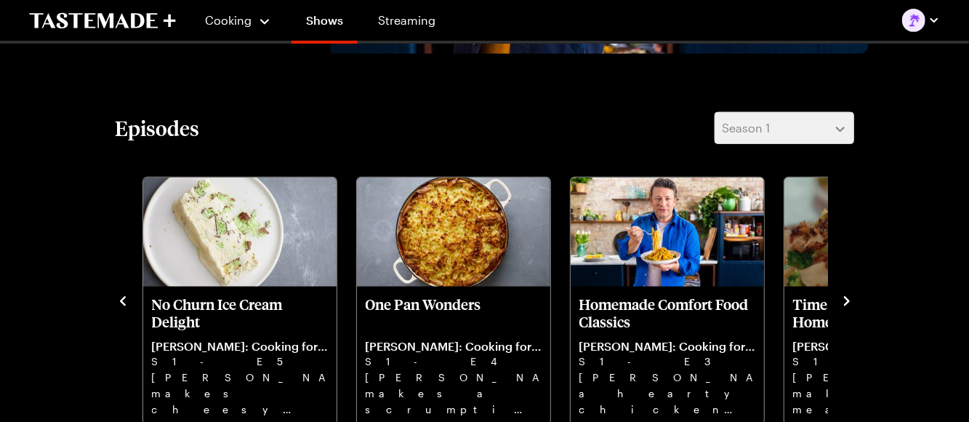  What do you see at coordinates (881, 361) in the screenshot?
I see `p: S1 - E2` at bounding box center [881, 361].